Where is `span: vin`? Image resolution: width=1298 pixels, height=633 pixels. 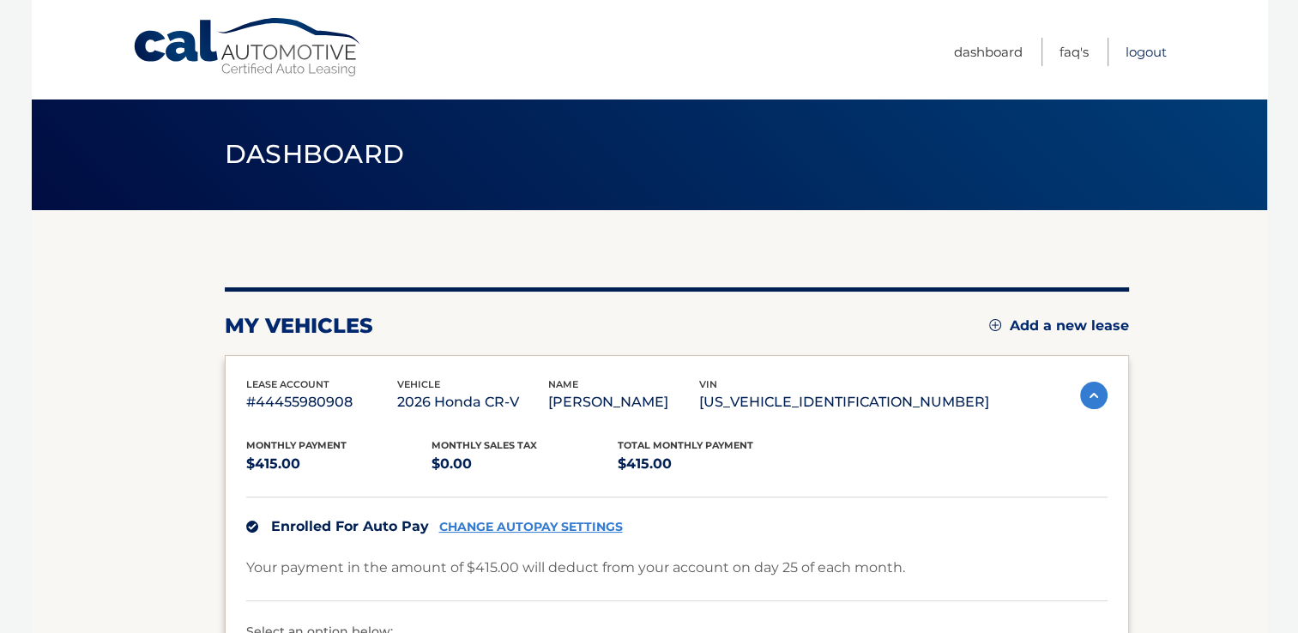
span: vin is located at coordinates (708, 384).